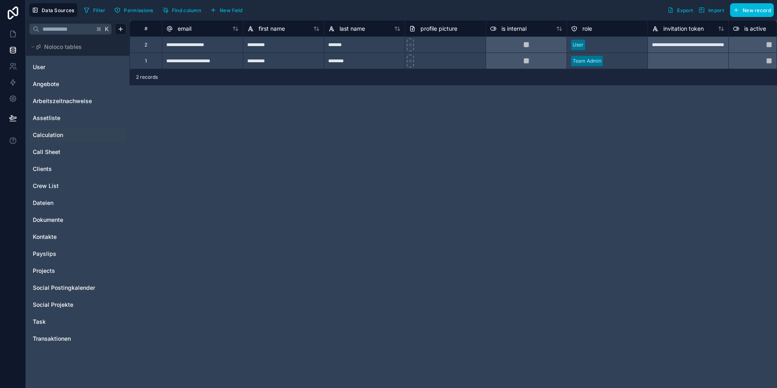  Describe the element at coordinates (78, 203) in the screenshot. I see `div: Dateien` at that location.